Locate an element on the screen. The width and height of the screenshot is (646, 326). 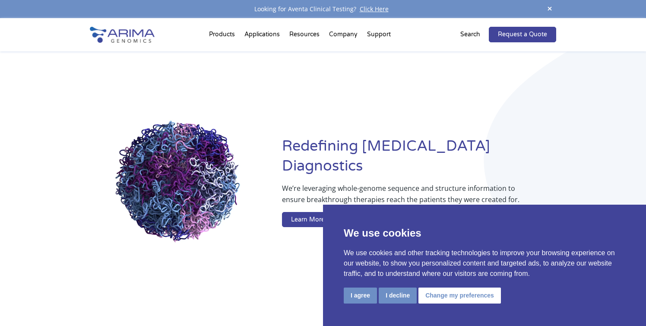
p: Search is located at coordinates (470, 35).